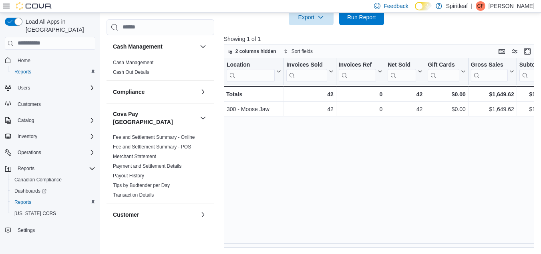 This screenshot has width=541, height=254. Describe the element at coordinates (481, 6) in the screenshot. I see `div: Chelsea F` at that location.